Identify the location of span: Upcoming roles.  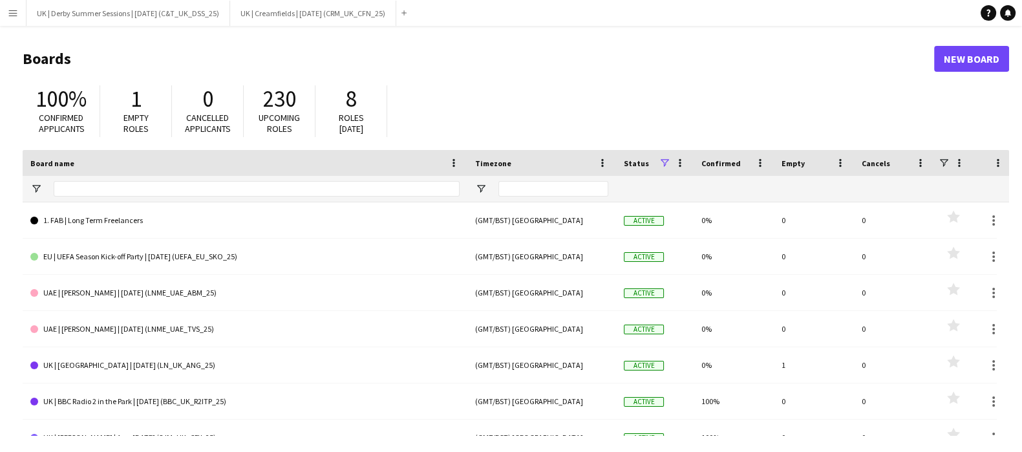
(279, 123).